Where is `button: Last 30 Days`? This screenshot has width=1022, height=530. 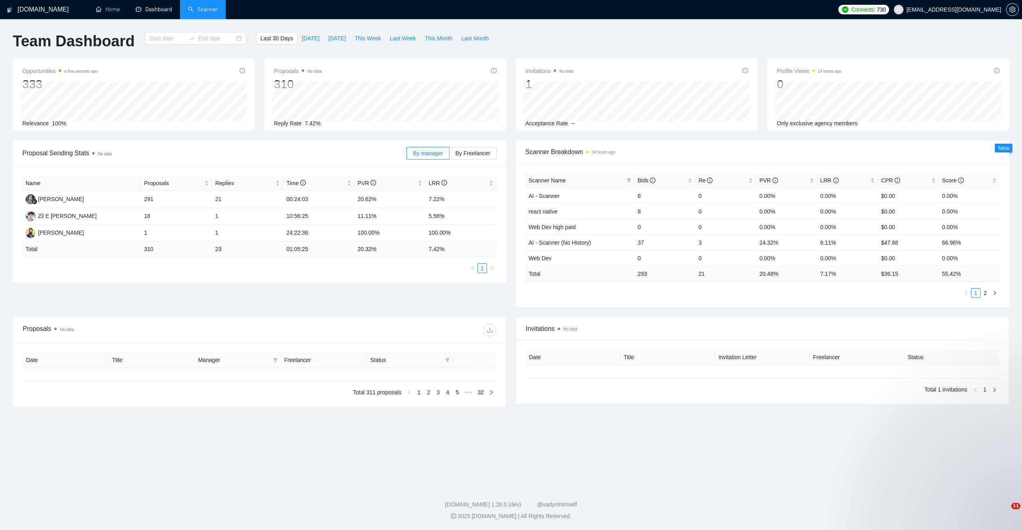 button: Last 30 Days is located at coordinates (277, 38).